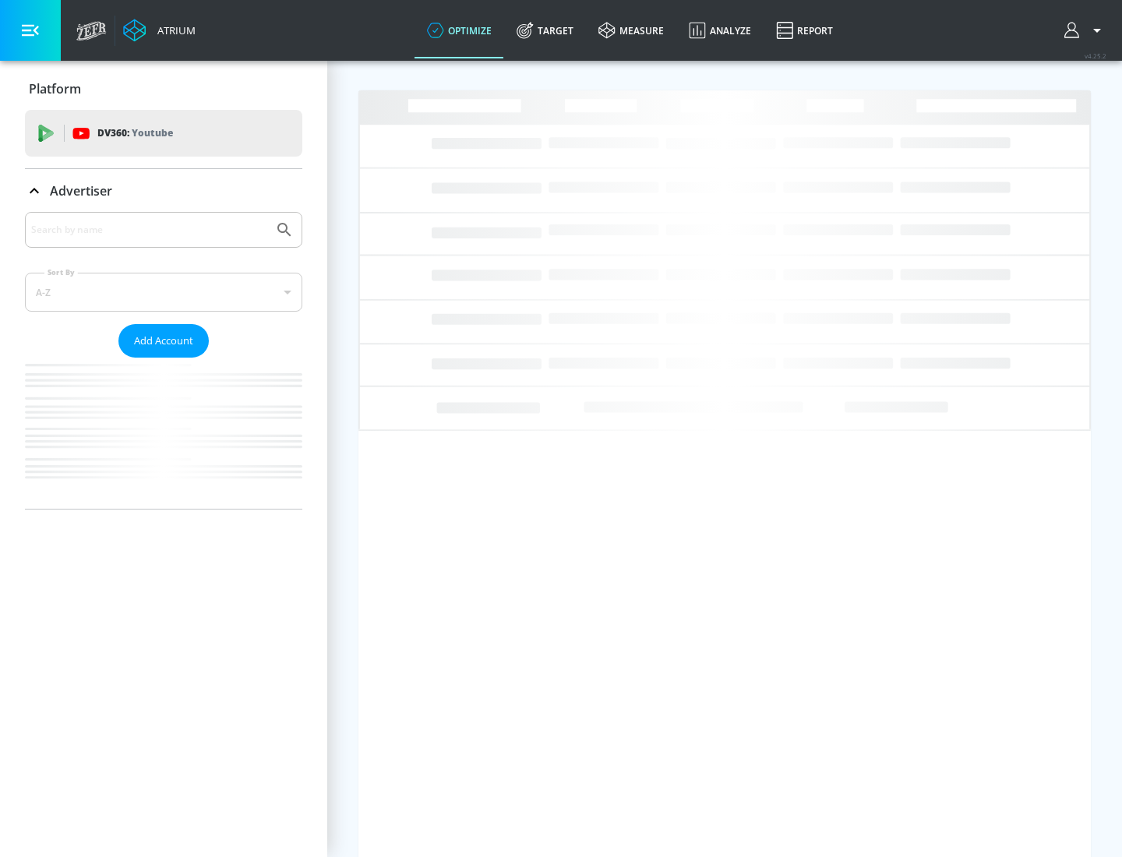 The width and height of the screenshot is (1122, 857). I want to click on a: Atrium, so click(159, 30).